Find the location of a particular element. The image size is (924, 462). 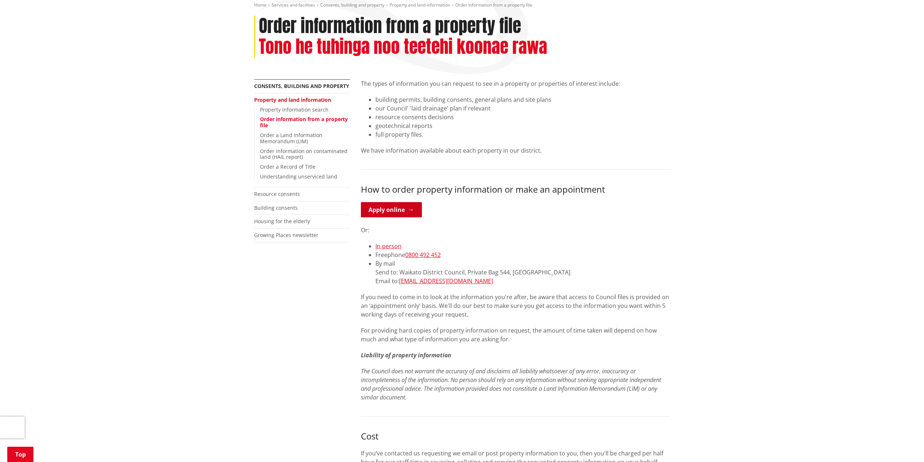

span: Order information from a property file is located at coordinates (494, 5).